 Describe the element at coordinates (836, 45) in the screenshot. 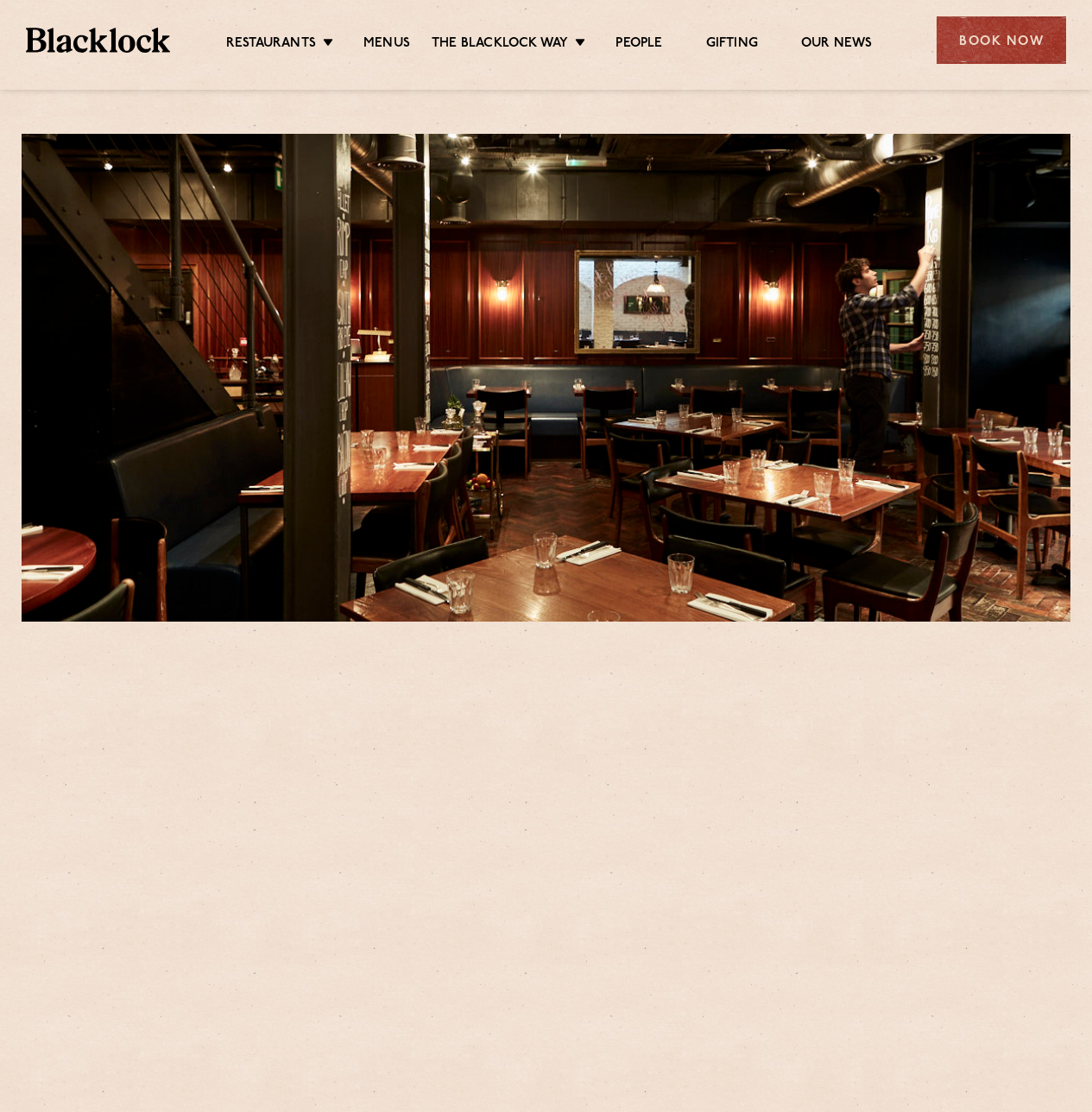

I see `a: Our News` at that location.